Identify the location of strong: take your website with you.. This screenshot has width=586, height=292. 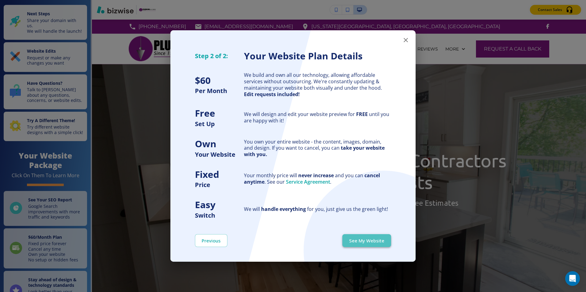
(314, 151).